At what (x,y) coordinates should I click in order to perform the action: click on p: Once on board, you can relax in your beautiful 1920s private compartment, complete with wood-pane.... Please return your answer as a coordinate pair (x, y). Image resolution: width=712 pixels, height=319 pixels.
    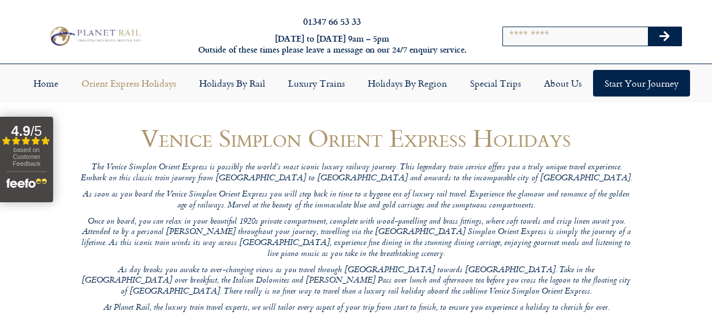
    Looking at the image, I should click on (356, 238).